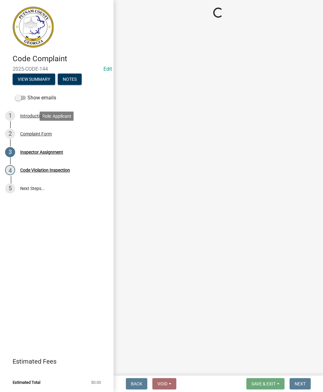 Image resolution: width=323 pixels, height=392 pixels. What do you see at coordinates (108, 69) in the screenshot?
I see `wm-modal-confirm: Edit Application Number` at bounding box center [108, 69].